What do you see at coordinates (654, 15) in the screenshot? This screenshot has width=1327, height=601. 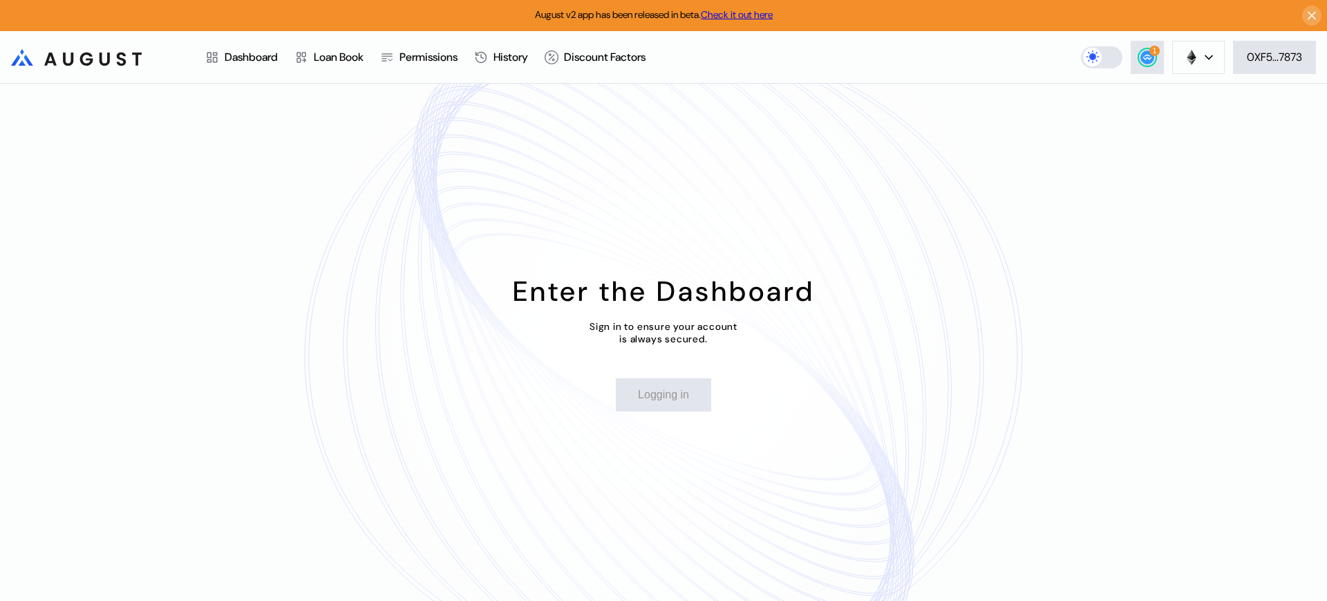 I see `span: August v2 app has been released in beta.` at bounding box center [654, 15].